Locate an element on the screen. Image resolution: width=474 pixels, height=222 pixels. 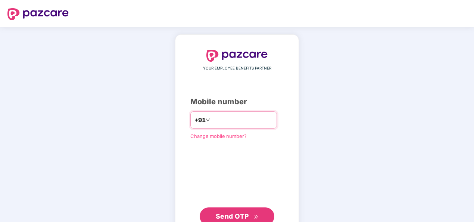
span: down is located at coordinates (208, 120).